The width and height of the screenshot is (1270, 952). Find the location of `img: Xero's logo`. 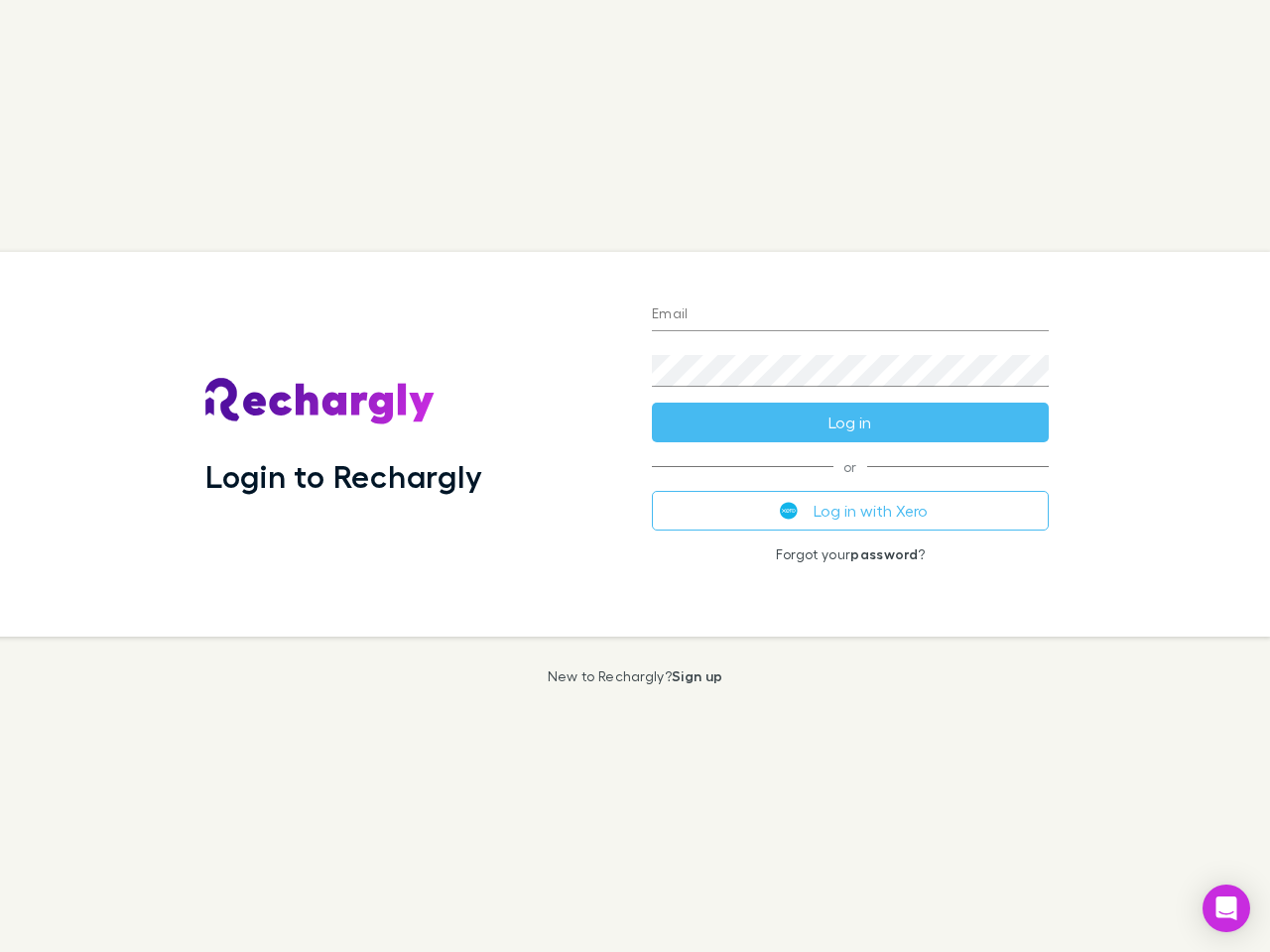

img: Xero's logo is located at coordinates (789, 511).